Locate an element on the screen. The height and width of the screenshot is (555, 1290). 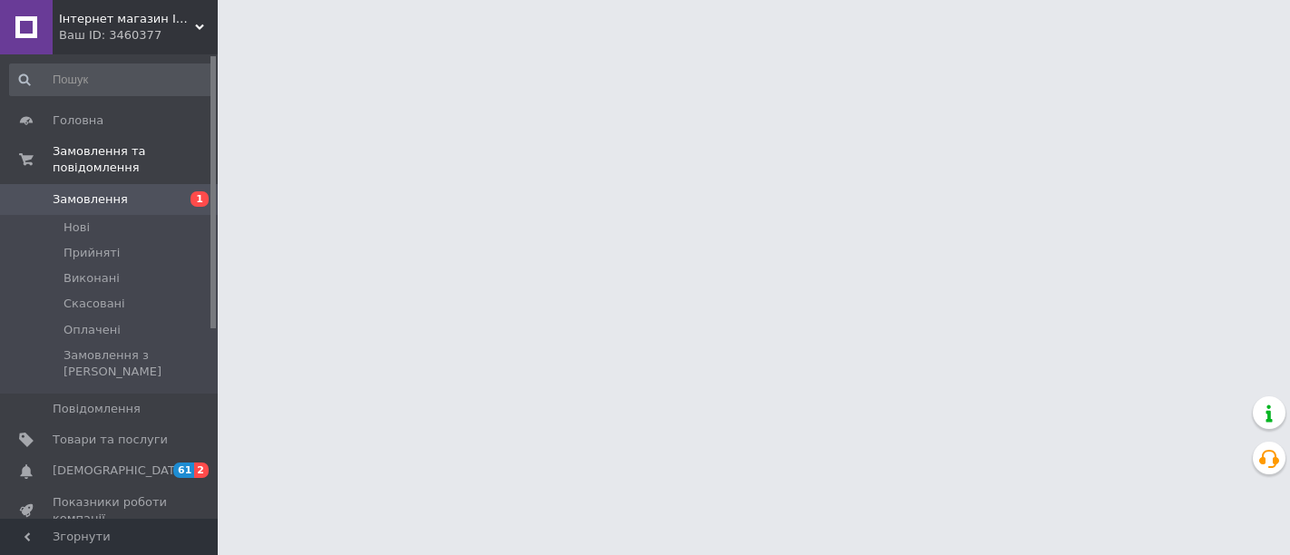
span: Головна is located at coordinates (78, 121).